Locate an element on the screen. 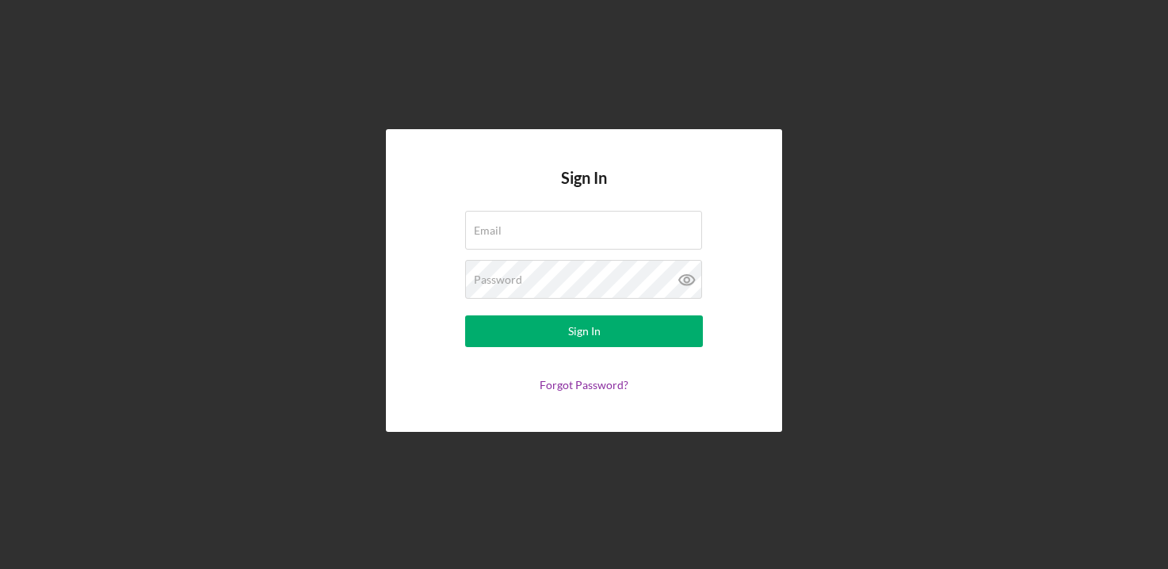  label: Email is located at coordinates (487, 231).